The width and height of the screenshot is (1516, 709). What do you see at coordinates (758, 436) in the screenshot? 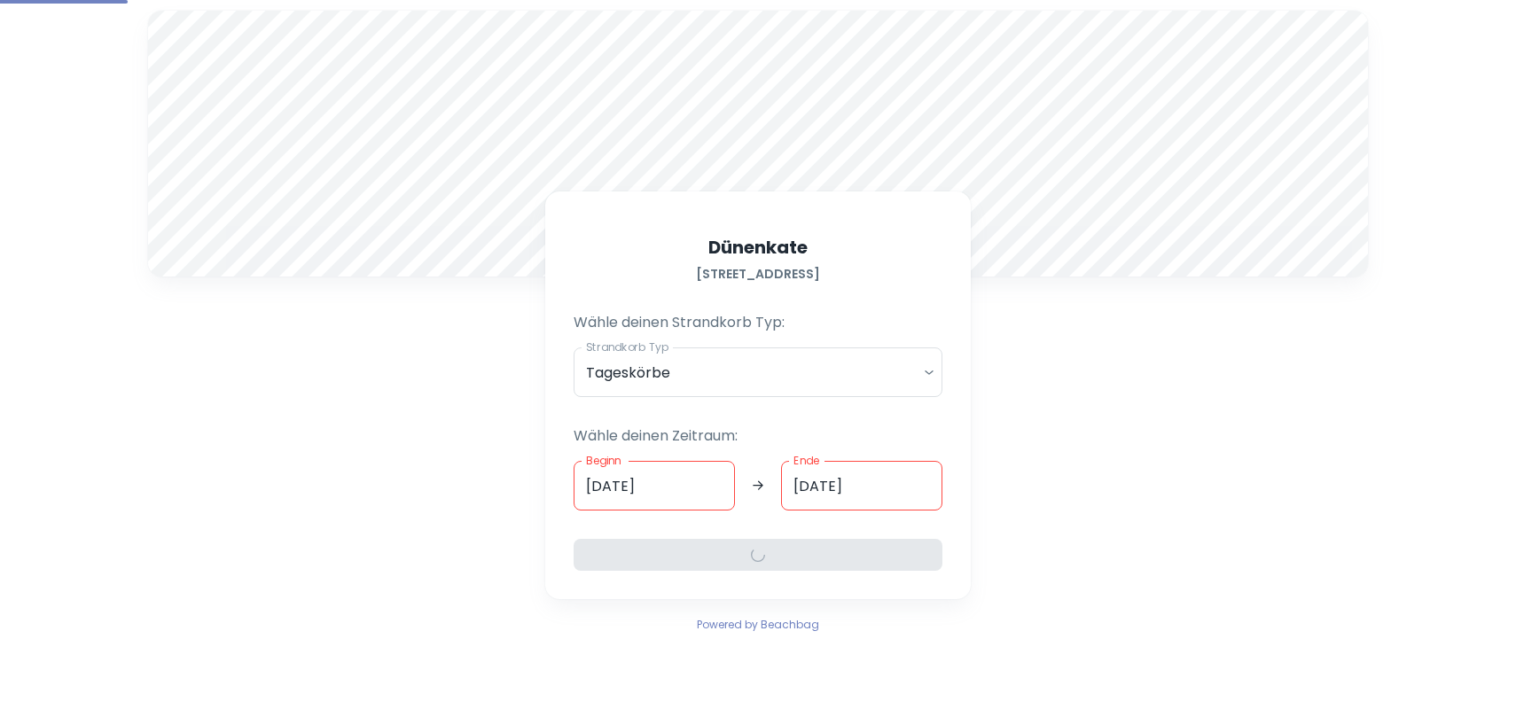
I see `p: Wähle deinen Zeitraum:` at bounding box center [758, 436].